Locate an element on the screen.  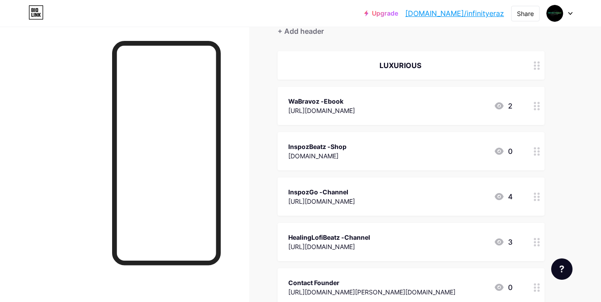
div: InspozBeatz -Shop is located at coordinates (317, 146).